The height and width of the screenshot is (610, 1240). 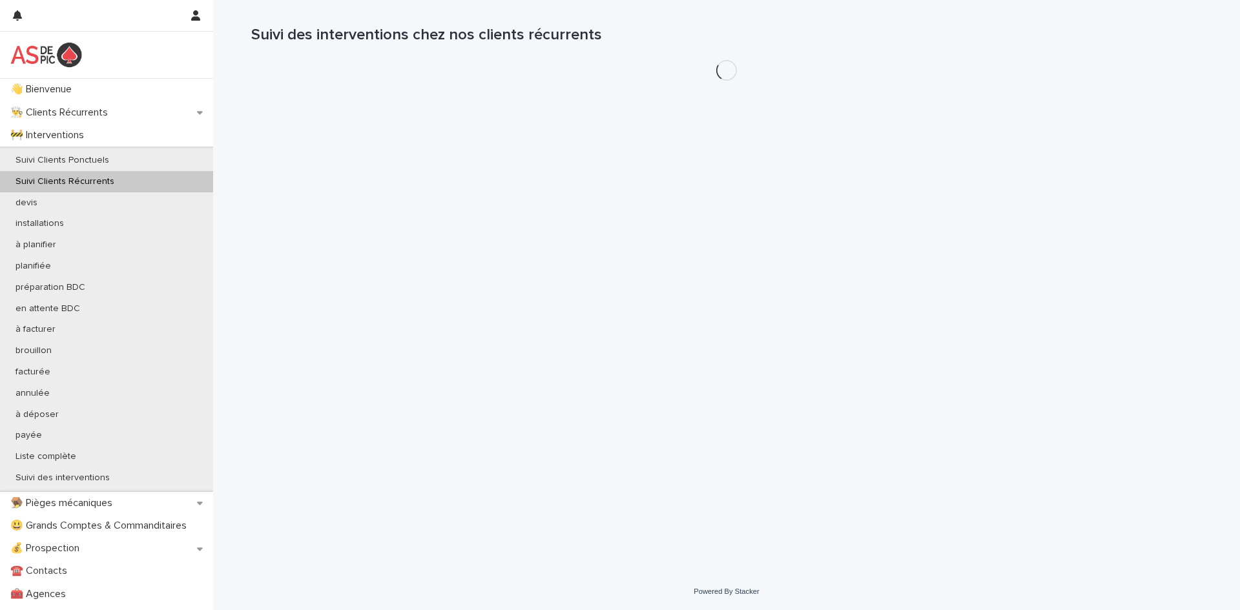 I want to click on h1: Suivi des interventions chez nos clients récurrents, so click(x=727, y=35).